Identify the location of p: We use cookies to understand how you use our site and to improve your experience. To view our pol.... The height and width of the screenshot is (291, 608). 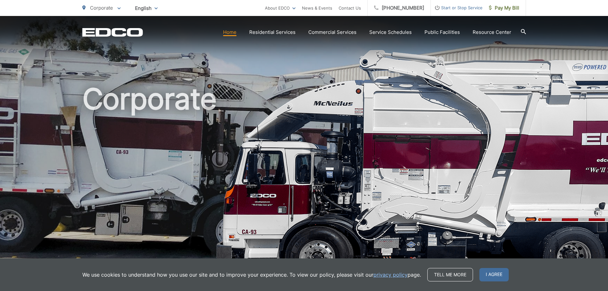
(252, 275).